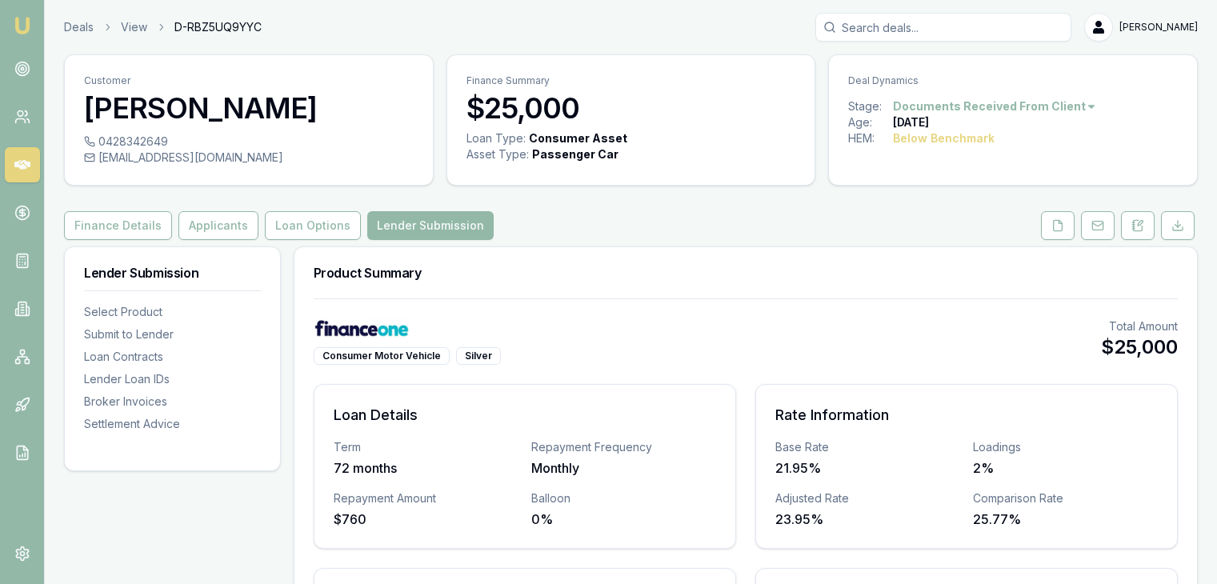 The height and width of the screenshot is (584, 1217). Describe the element at coordinates (249, 81) in the screenshot. I see `p: Customer` at that location.